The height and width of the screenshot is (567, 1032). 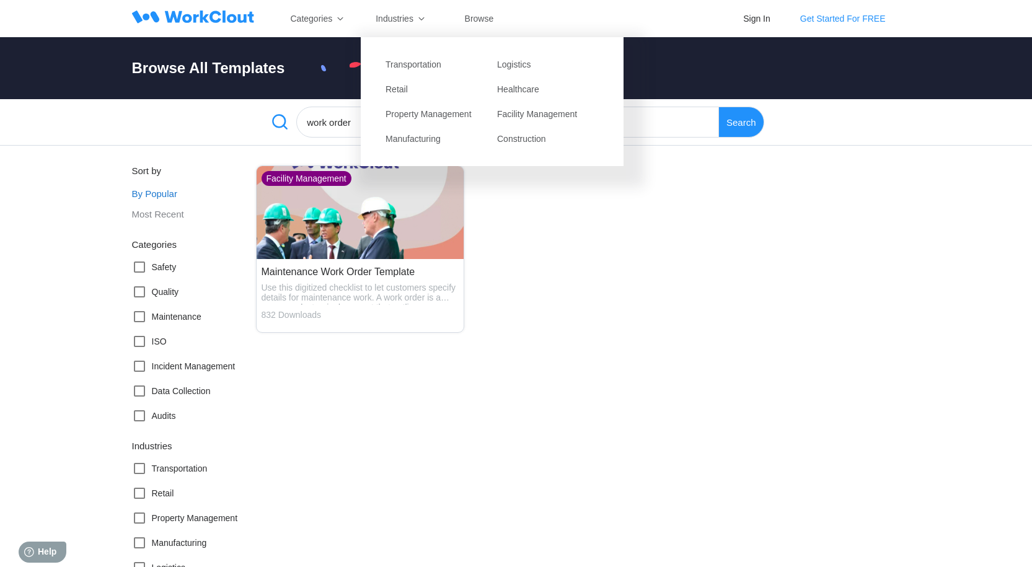 What do you see at coordinates (167, 317) in the screenshot?
I see `label: Maintenance` at bounding box center [167, 317].